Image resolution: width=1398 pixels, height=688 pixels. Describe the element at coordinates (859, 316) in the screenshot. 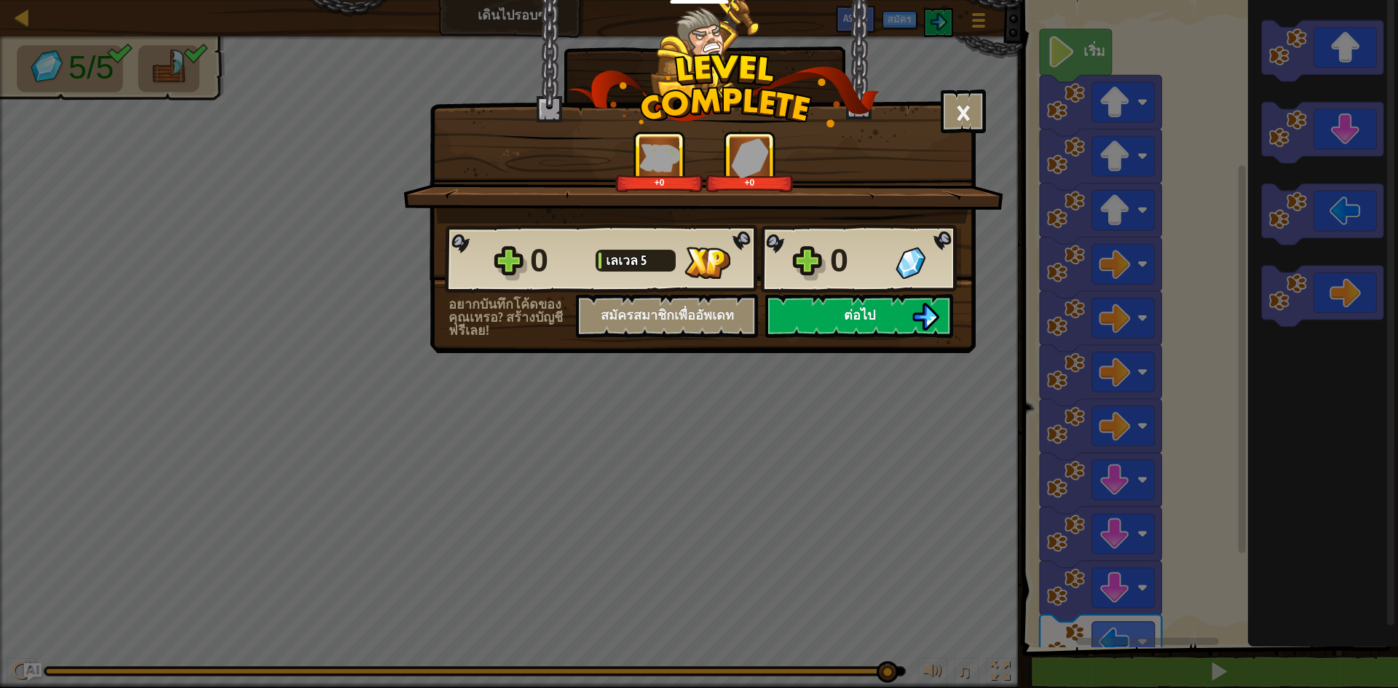

I see `button: ต่อไป` at that location.